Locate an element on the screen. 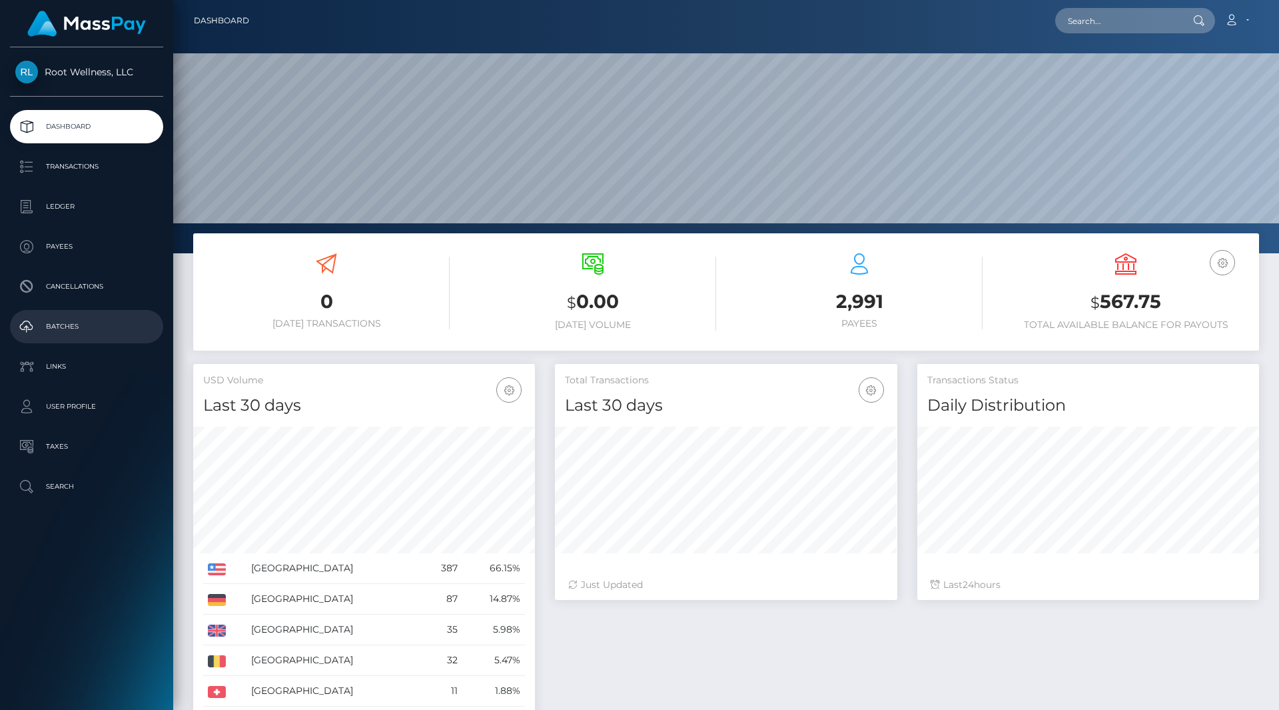 The image size is (1279, 710). p: Ledger is located at coordinates (87, 207).